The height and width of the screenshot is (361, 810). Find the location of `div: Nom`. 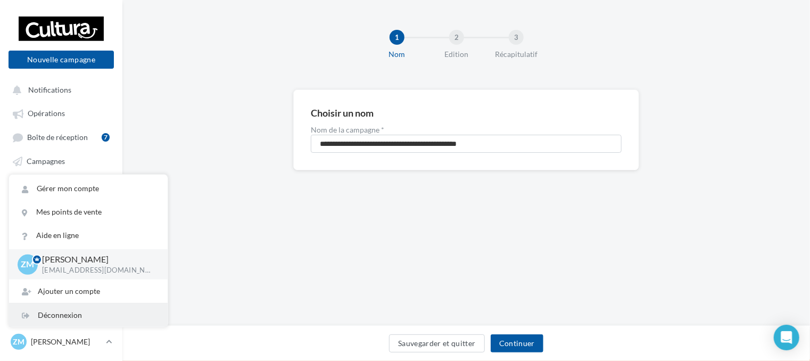

div: Nom is located at coordinates (397, 54).